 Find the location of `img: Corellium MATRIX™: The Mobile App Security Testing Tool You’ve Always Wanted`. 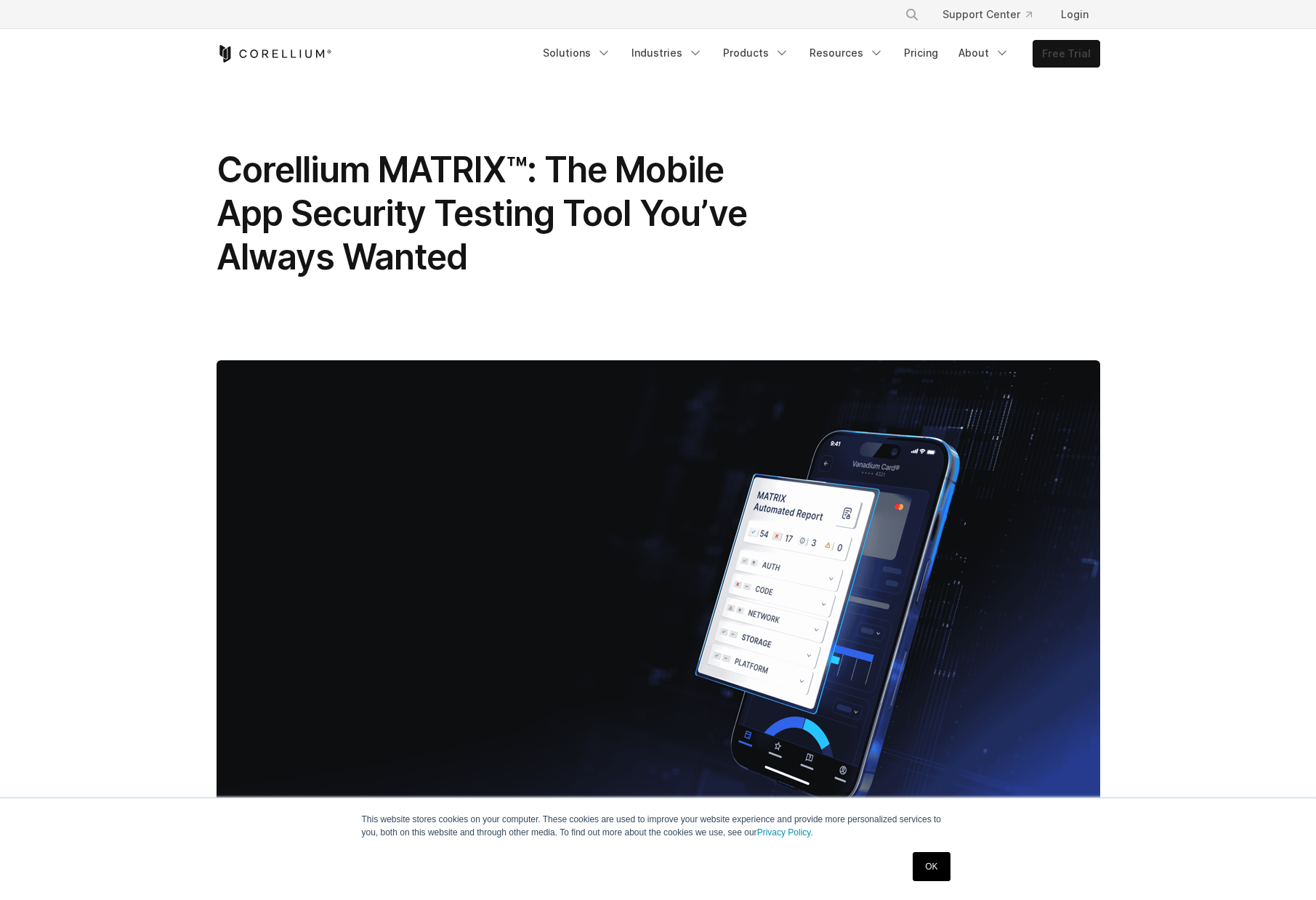

img: Corellium MATRIX™: The Mobile App Security Testing Tool You’ve Always Wanted is located at coordinates (658, 609).